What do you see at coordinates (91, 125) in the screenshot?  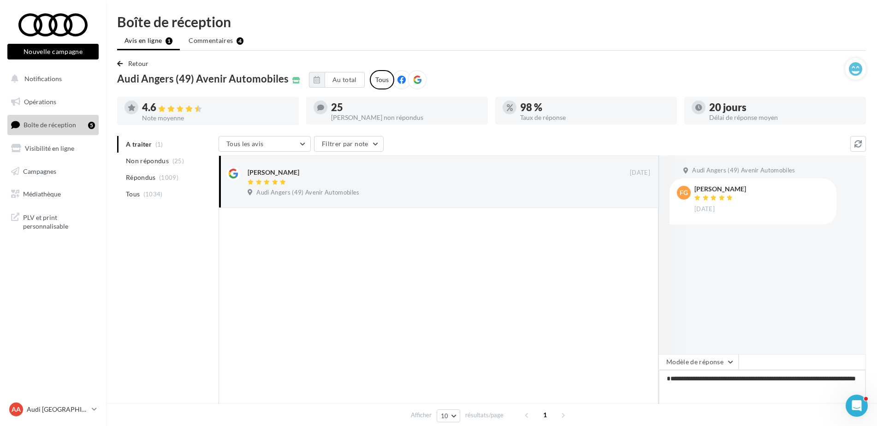 I see `div: 5` at bounding box center [91, 125].